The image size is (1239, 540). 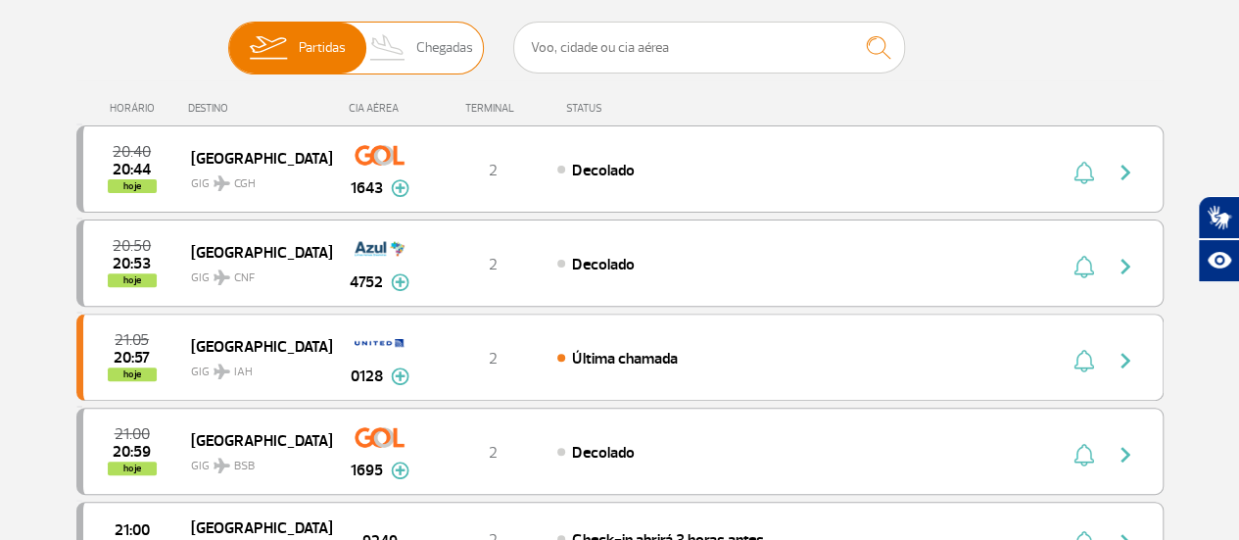 I want to click on span: 2025-08-24 20:53:00, so click(x=131, y=263).